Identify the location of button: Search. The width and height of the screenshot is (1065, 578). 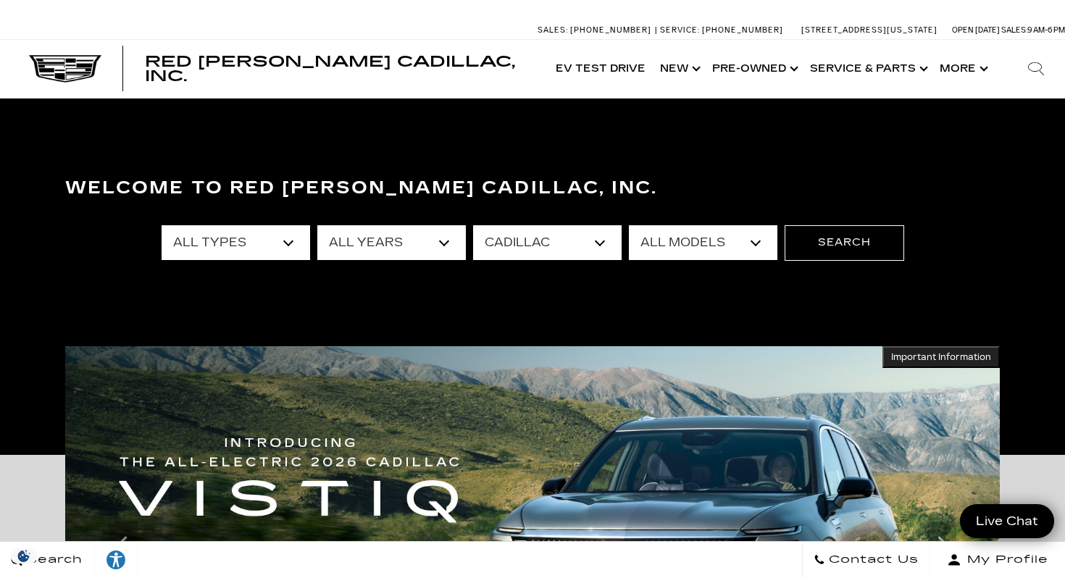
(844, 243).